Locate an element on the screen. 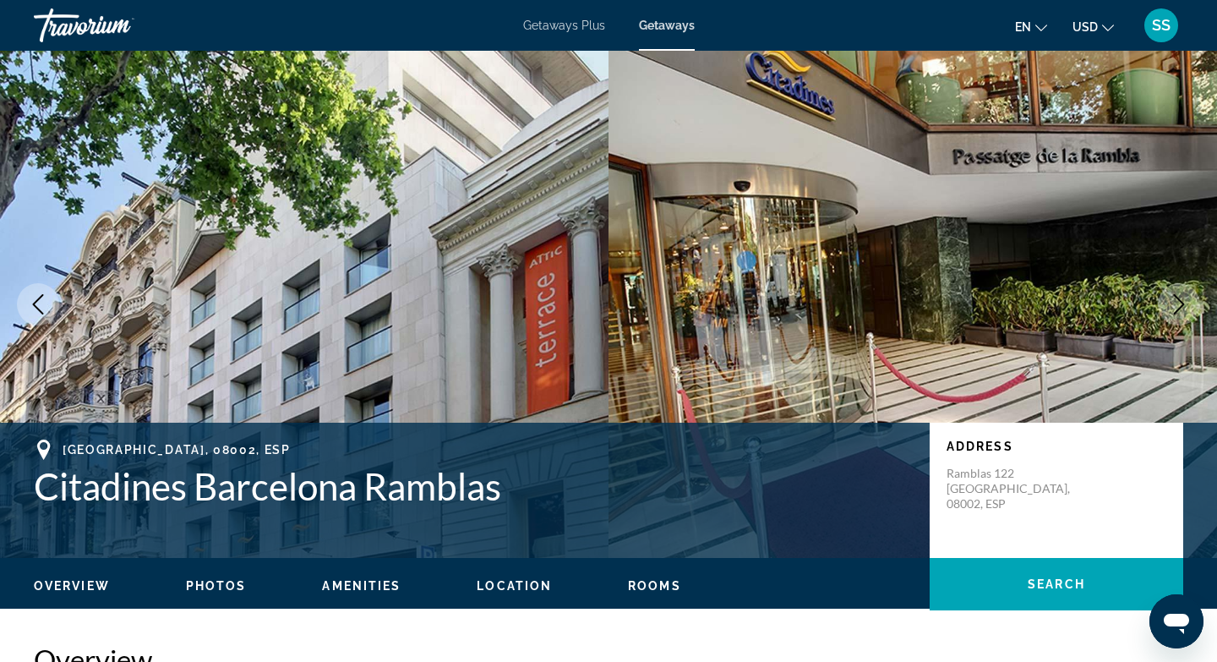  button: User Menu is located at coordinates (1162, 25).